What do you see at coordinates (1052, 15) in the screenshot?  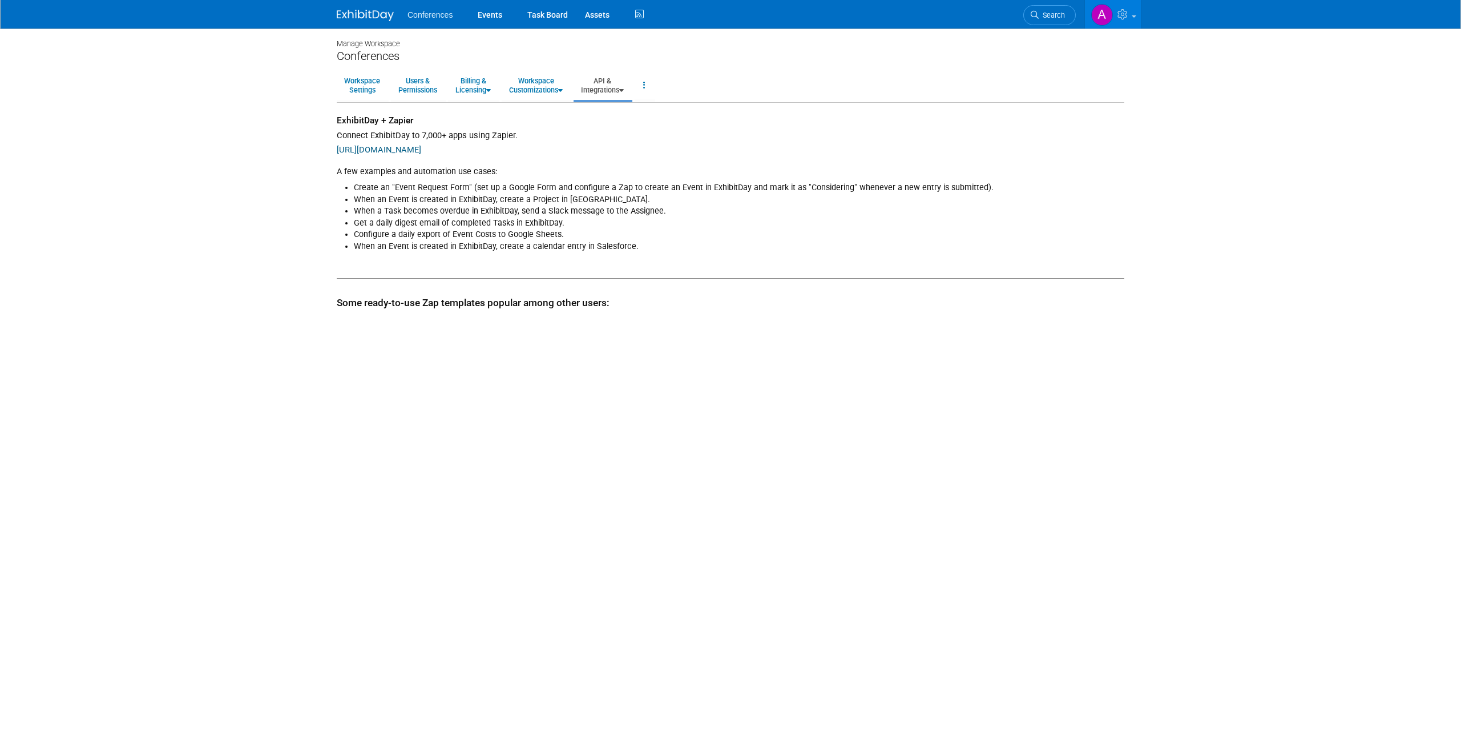 I see `span: Search` at bounding box center [1052, 15].